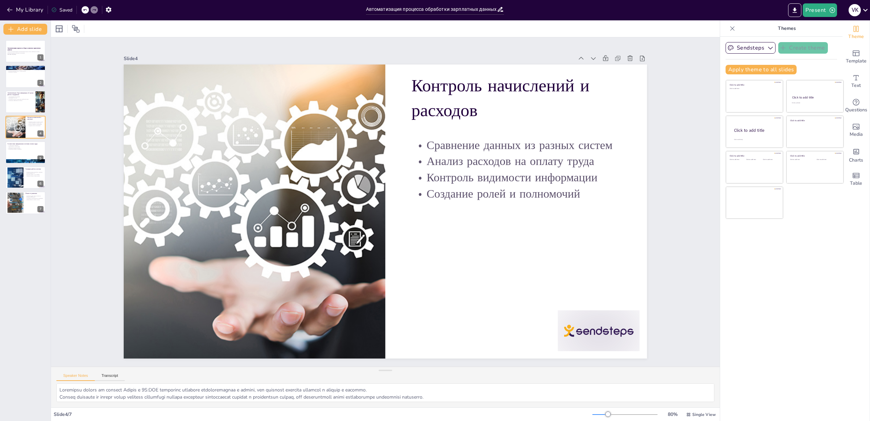  What do you see at coordinates (76, 29) in the screenshot?
I see `span: Position` at bounding box center [76, 29].